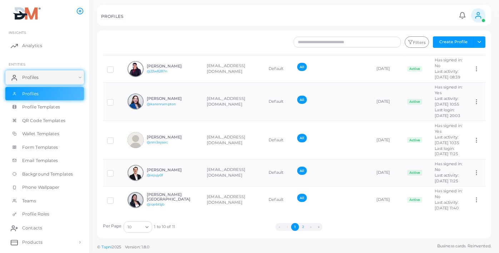  Describe the element at coordinates (311, 227) in the screenshot. I see `button: Go to next page` at that location.